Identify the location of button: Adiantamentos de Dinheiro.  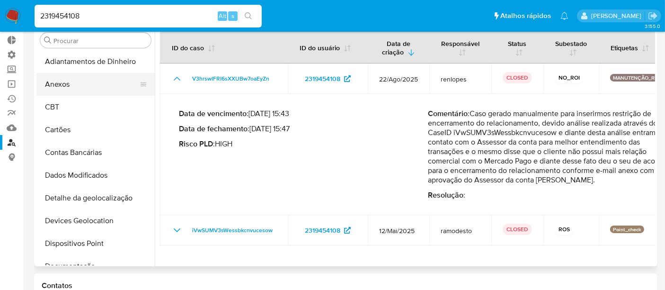
(96, 62).